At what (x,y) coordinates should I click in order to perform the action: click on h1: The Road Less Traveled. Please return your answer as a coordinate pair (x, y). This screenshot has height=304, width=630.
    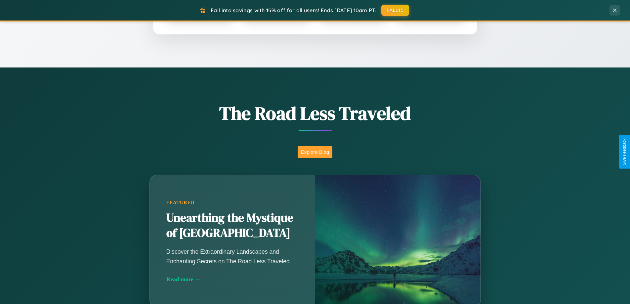
    Looking at the image, I should click on (315, 113).